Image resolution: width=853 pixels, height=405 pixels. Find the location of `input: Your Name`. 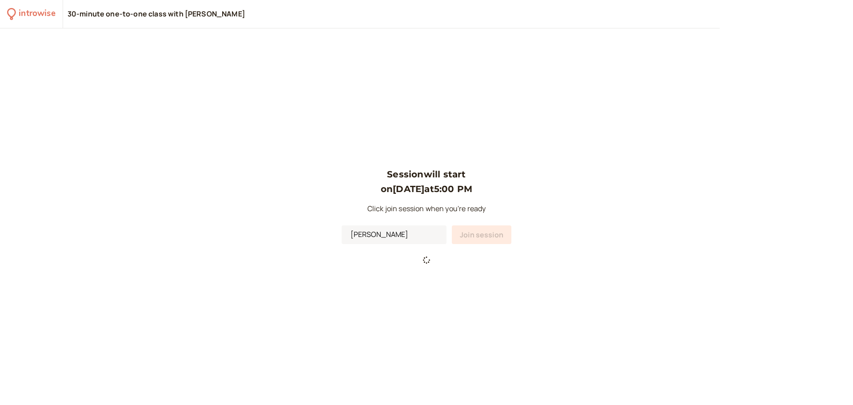

input: Your Name is located at coordinates (394, 234).